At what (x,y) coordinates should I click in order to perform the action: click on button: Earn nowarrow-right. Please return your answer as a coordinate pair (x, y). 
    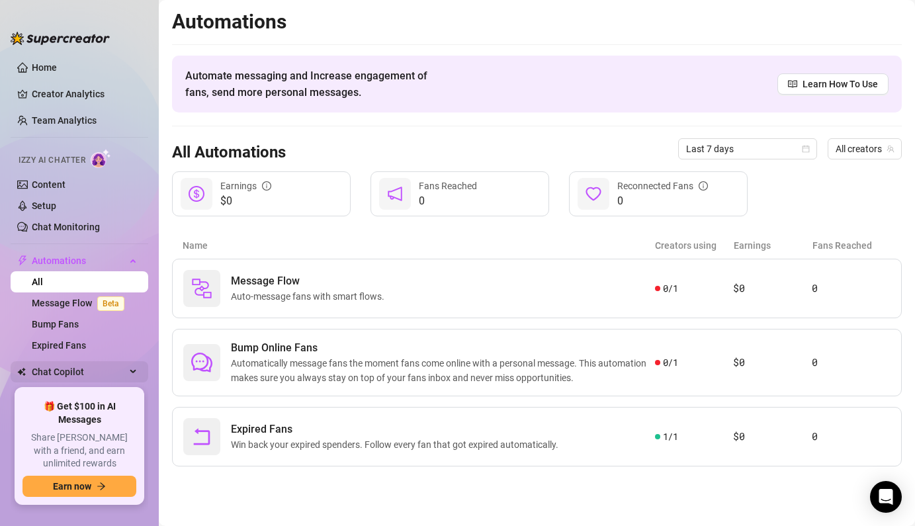
    Looking at the image, I should click on (79, 486).